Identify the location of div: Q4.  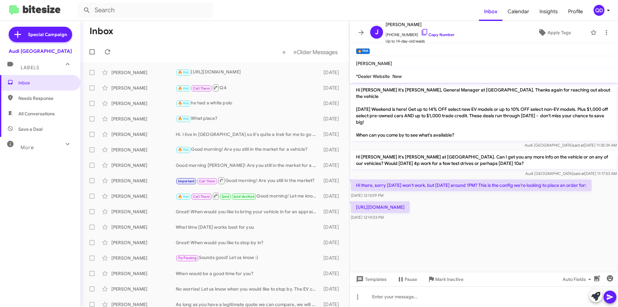
(248, 88).